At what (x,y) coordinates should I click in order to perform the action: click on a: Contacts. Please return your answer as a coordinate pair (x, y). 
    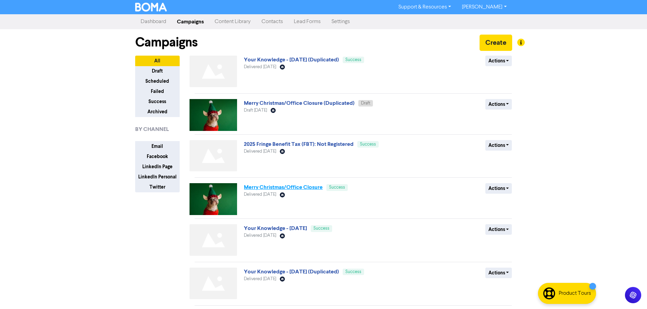
    Looking at the image, I should click on (272, 22).